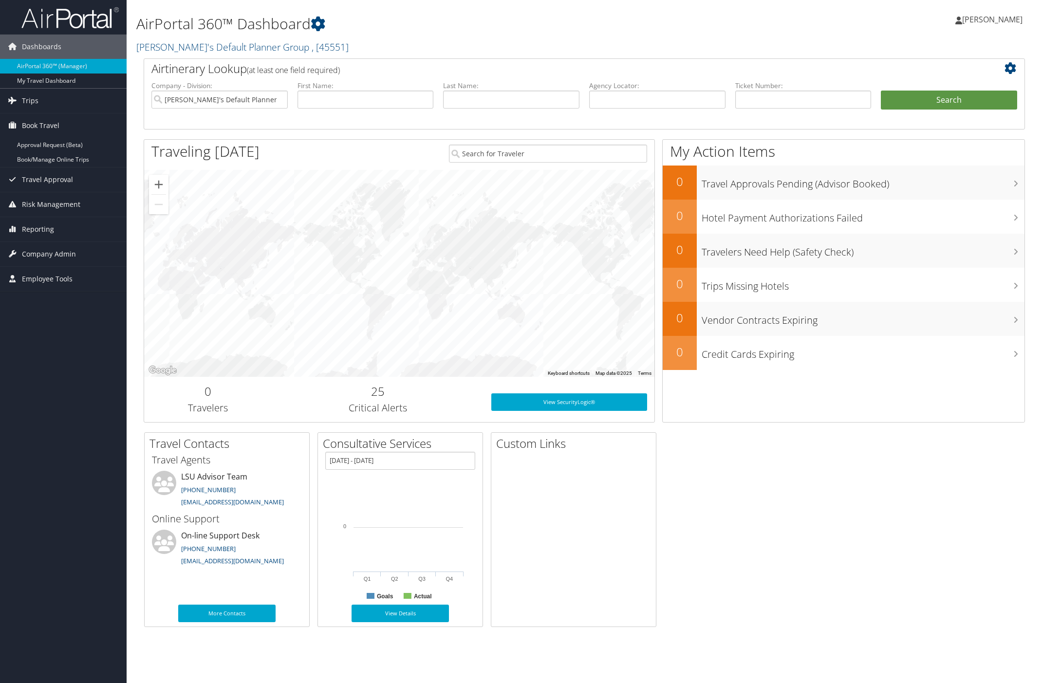 This screenshot has height=683, width=1042. I want to click on a: More Contacts, so click(227, 614).